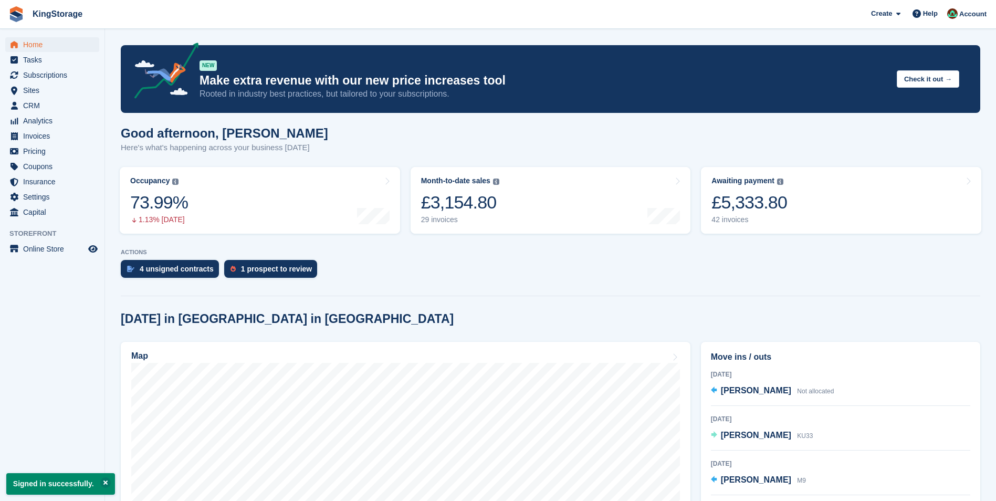  What do you see at coordinates (749, 220) in the screenshot?
I see `div: 42 invoices` at bounding box center [749, 220].